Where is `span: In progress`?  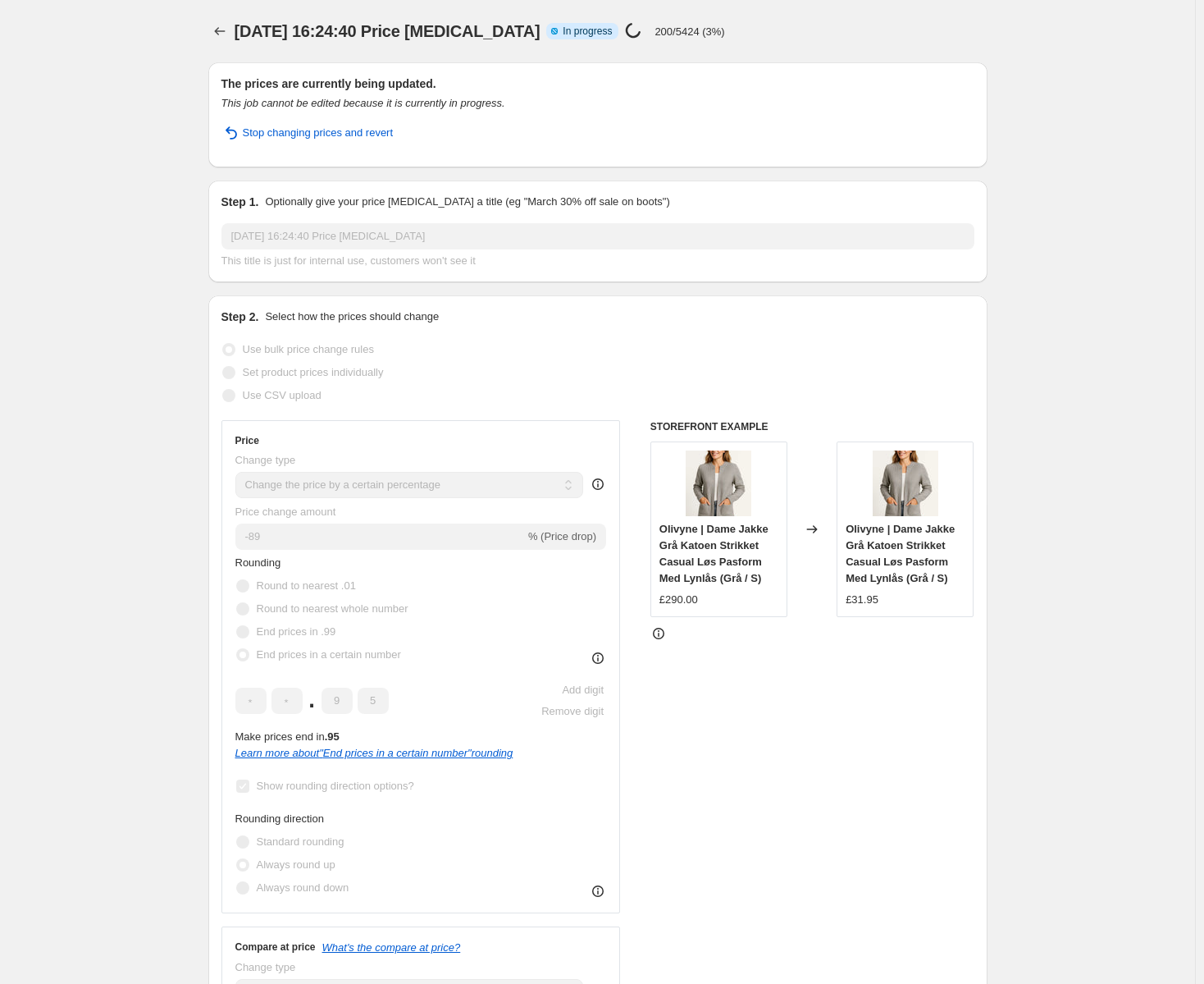
span: In progress is located at coordinates (588, 31).